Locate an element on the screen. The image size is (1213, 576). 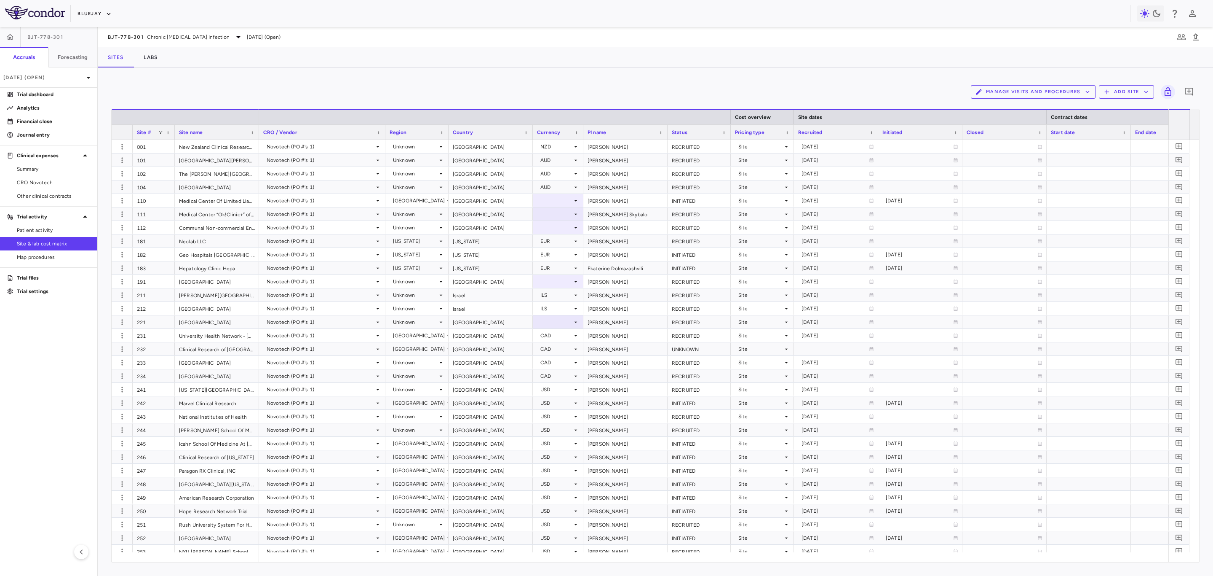
div: 104 is located at coordinates (154, 187).